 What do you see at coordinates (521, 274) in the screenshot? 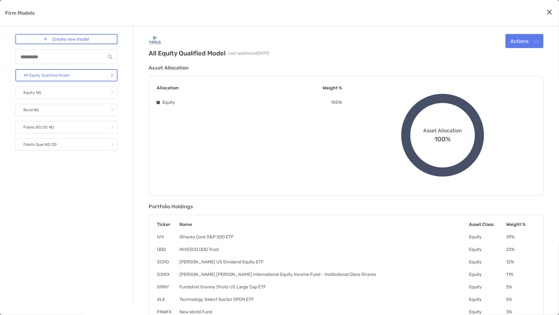
I see `td: 11 %` at bounding box center [521, 274].